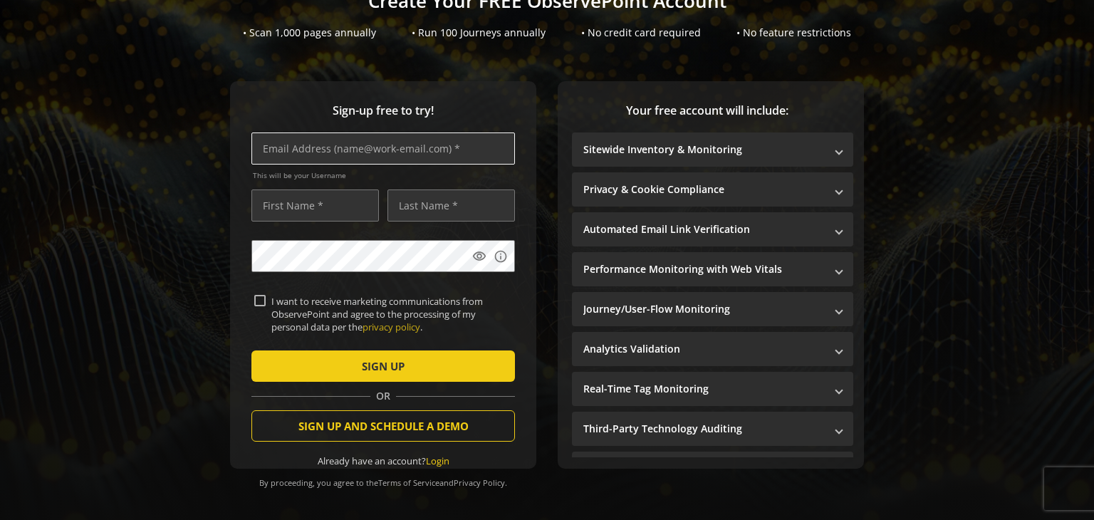 The height and width of the screenshot is (520, 1094). Describe the element at coordinates (707, 110) in the screenshot. I see `span: Your free account will include:` at that location.